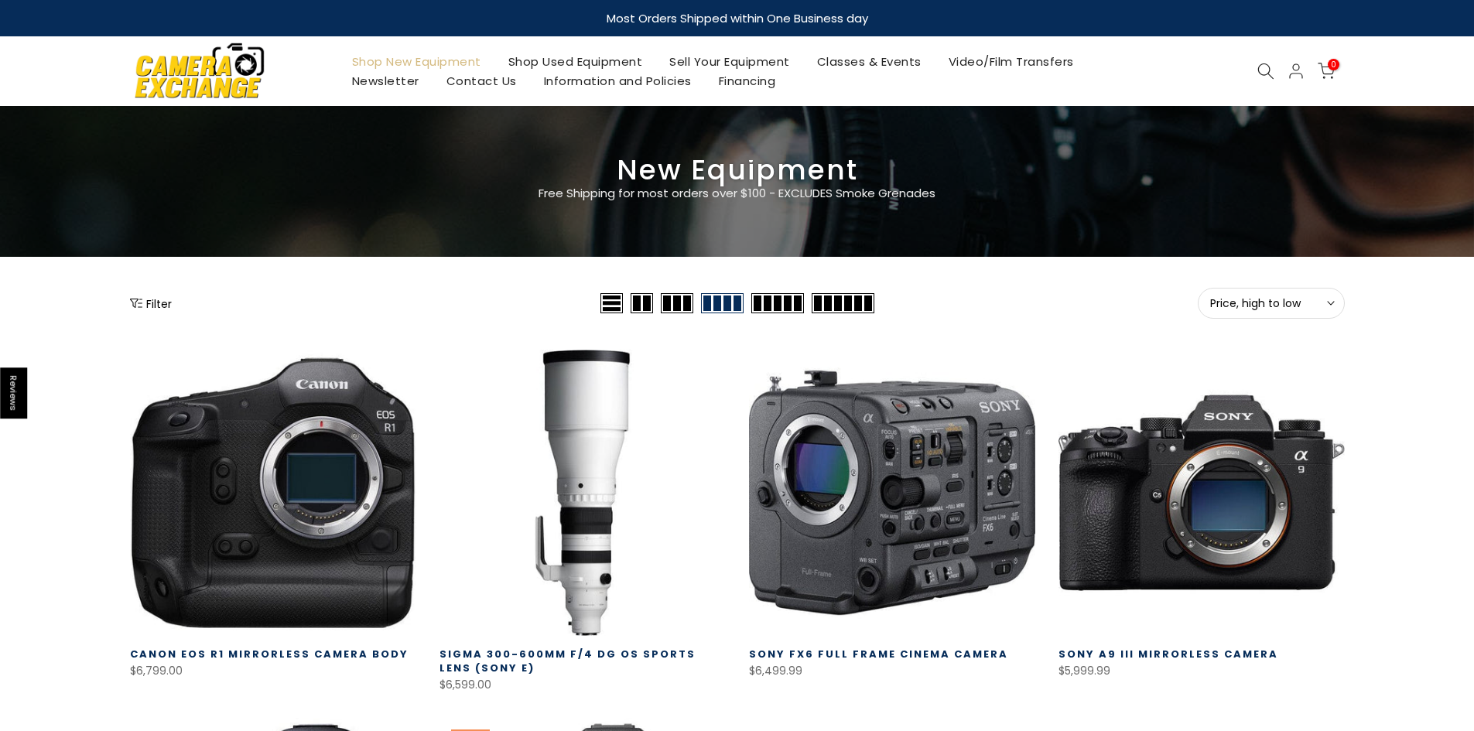 This screenshot has width=1474, height=731. Describe the element at coordinates (1326, 71) in the screenshot. I see `a: 0` at that location.